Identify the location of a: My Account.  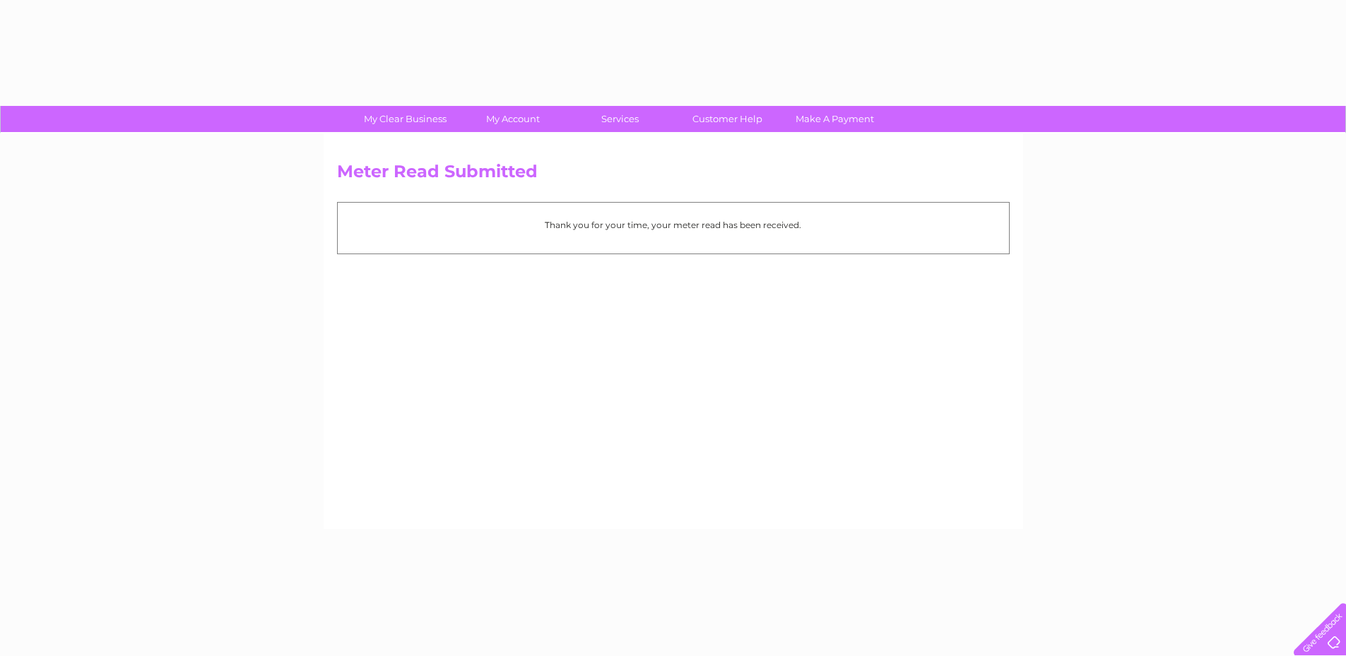
(512, 119).